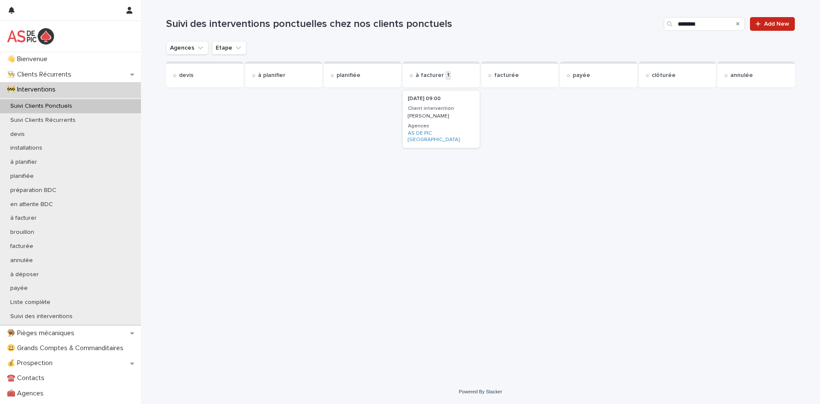  Describe the element at coordinates (27, 378) in the screenshot. I see `p: ☎️ Contacts` at that location.